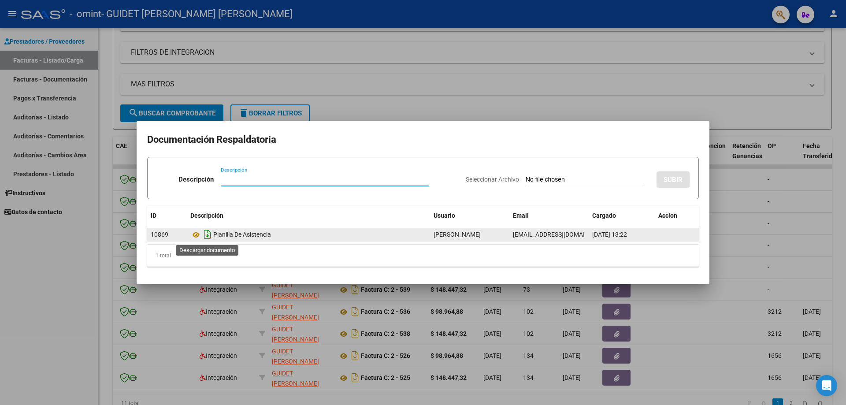 This screenshot has height=405, width=846. Describe the element at coordinates (207, 215) in the screenshot. I see `span: Descripción` at that location.